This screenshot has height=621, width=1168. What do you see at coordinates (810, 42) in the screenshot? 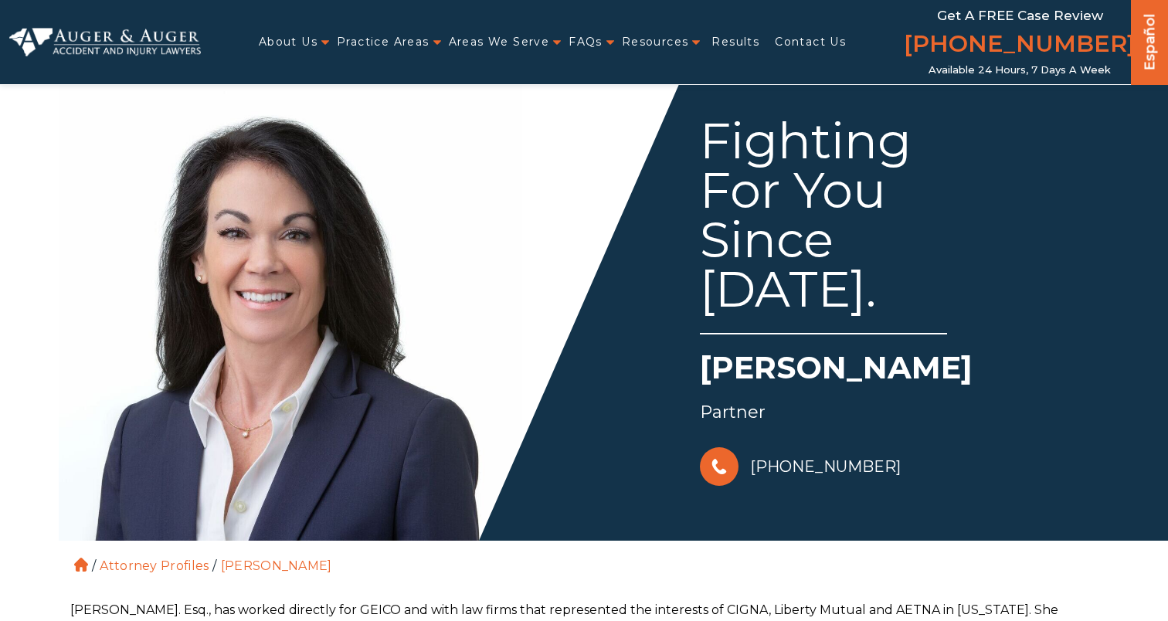
I see `a: Contact Us` at bounding box center [810, 42].